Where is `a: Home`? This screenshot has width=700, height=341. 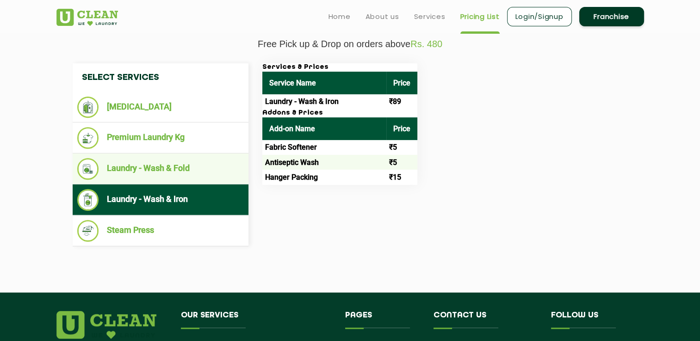 a: Home is located at coordinates (339, 17).